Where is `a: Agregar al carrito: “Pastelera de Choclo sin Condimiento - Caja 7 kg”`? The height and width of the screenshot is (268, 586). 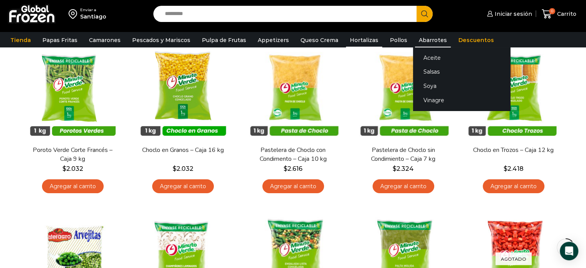
a: Agregar al carrito: “Pastelera de Choclo sin Condimiento - Caja 7 kg” is located at coordinates (403, 186).